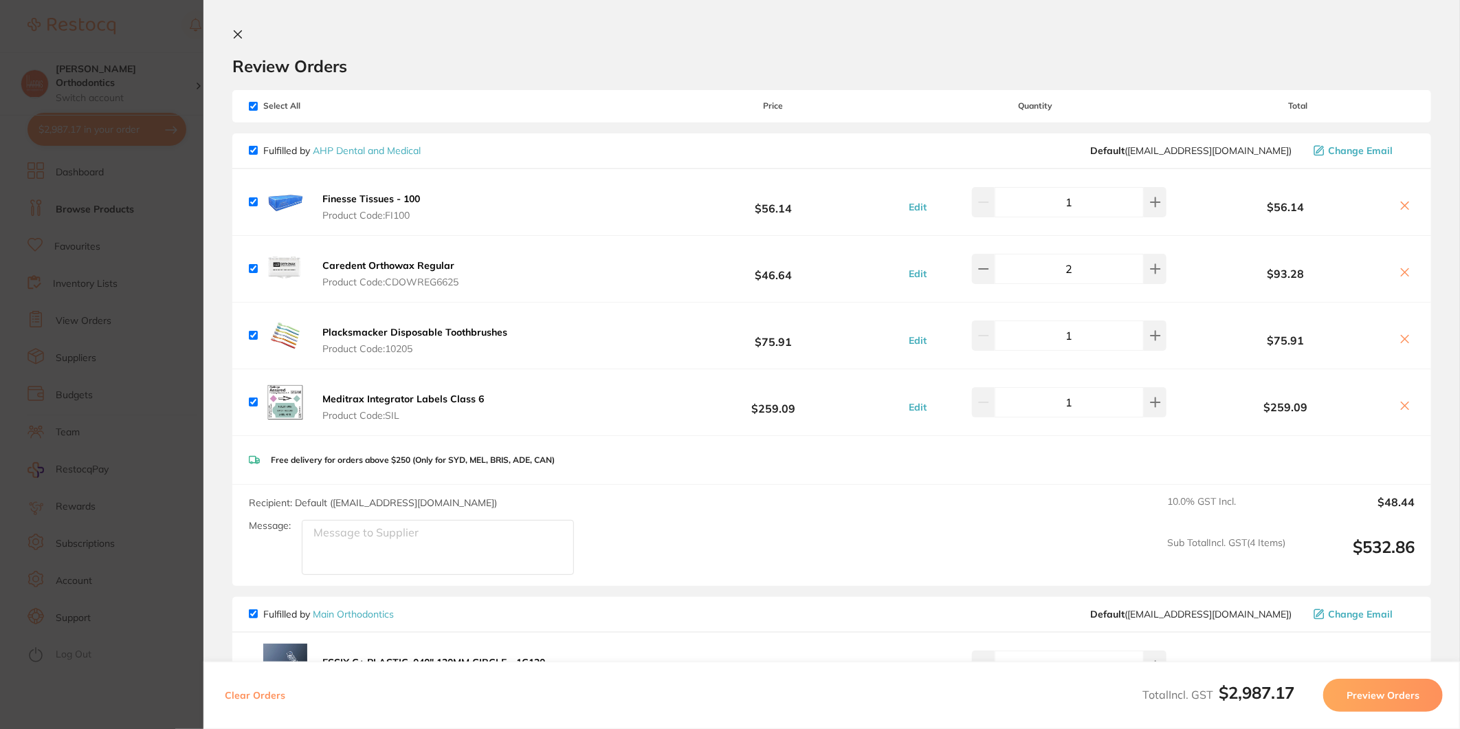 This screenshot has width=1460, height=729. Describe the element at coordinates (371, 199) in the screenshot. I see `b: Finesse Tissues - 100` at that location.